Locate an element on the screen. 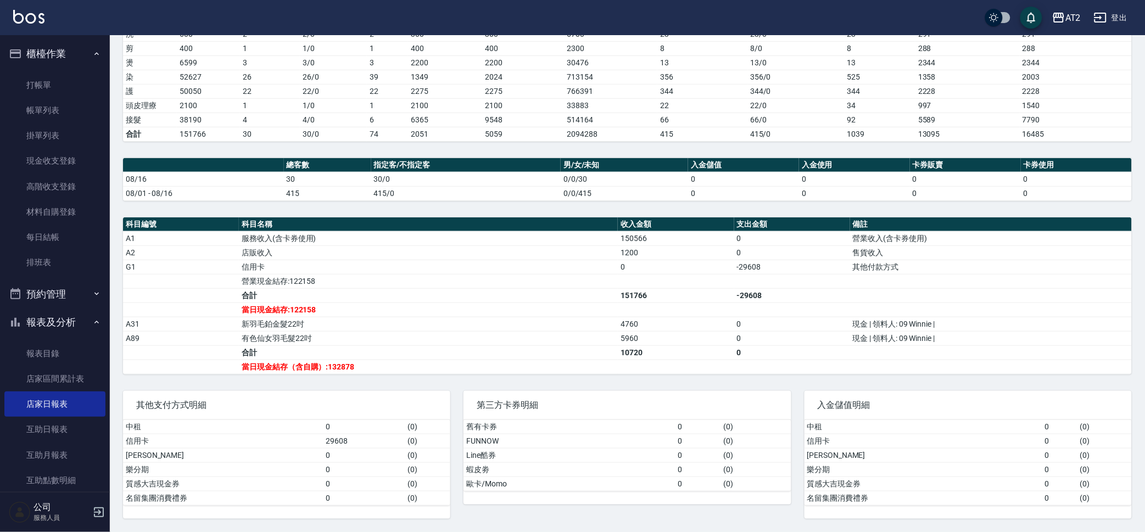 This screenshot has height=532, width=1145. td: 288 is located at coordinates (967, 48).